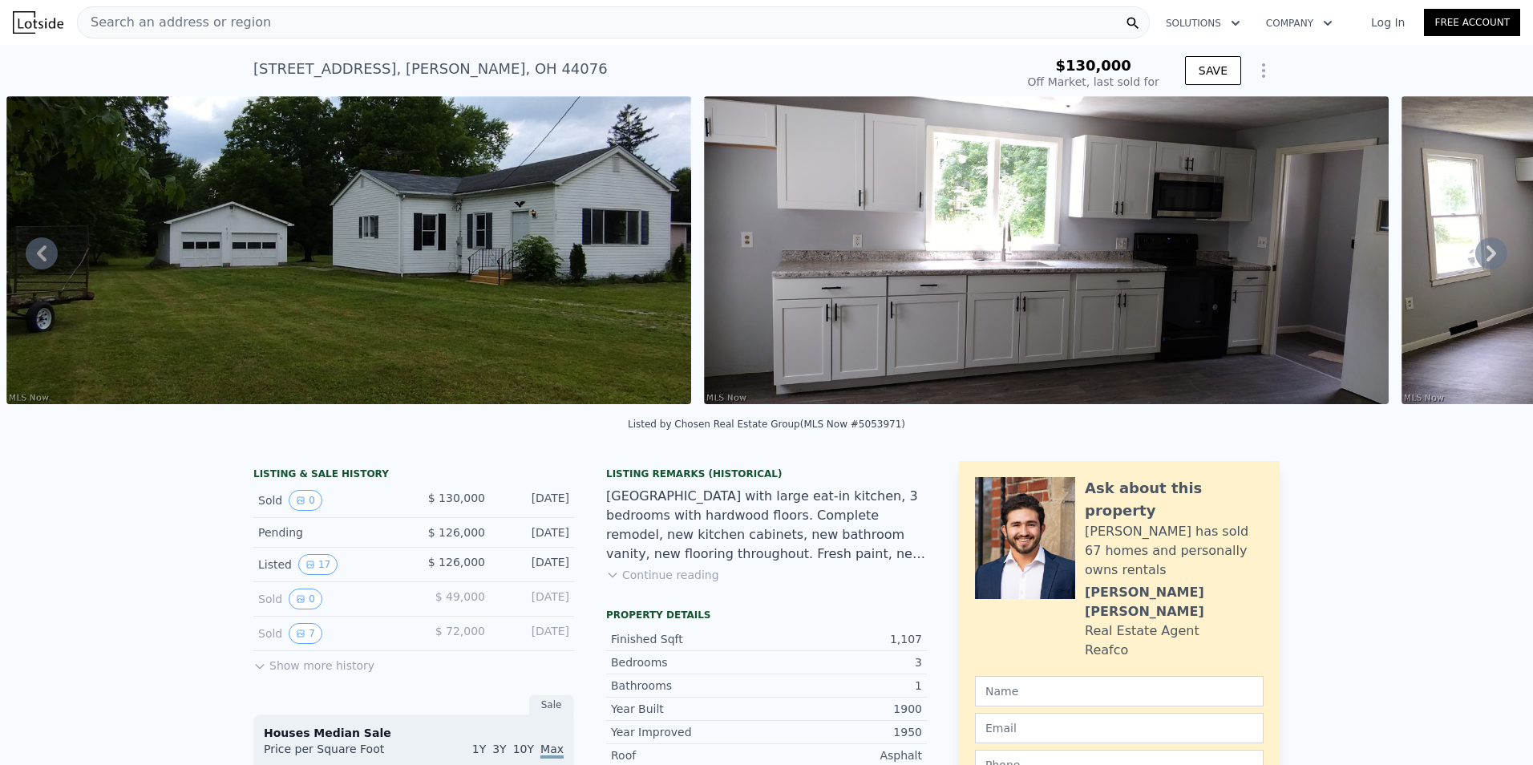  Describe the element at coordinates (1093, 82) in the screenshot. I see `div: Off Market, last sold for` at that location.